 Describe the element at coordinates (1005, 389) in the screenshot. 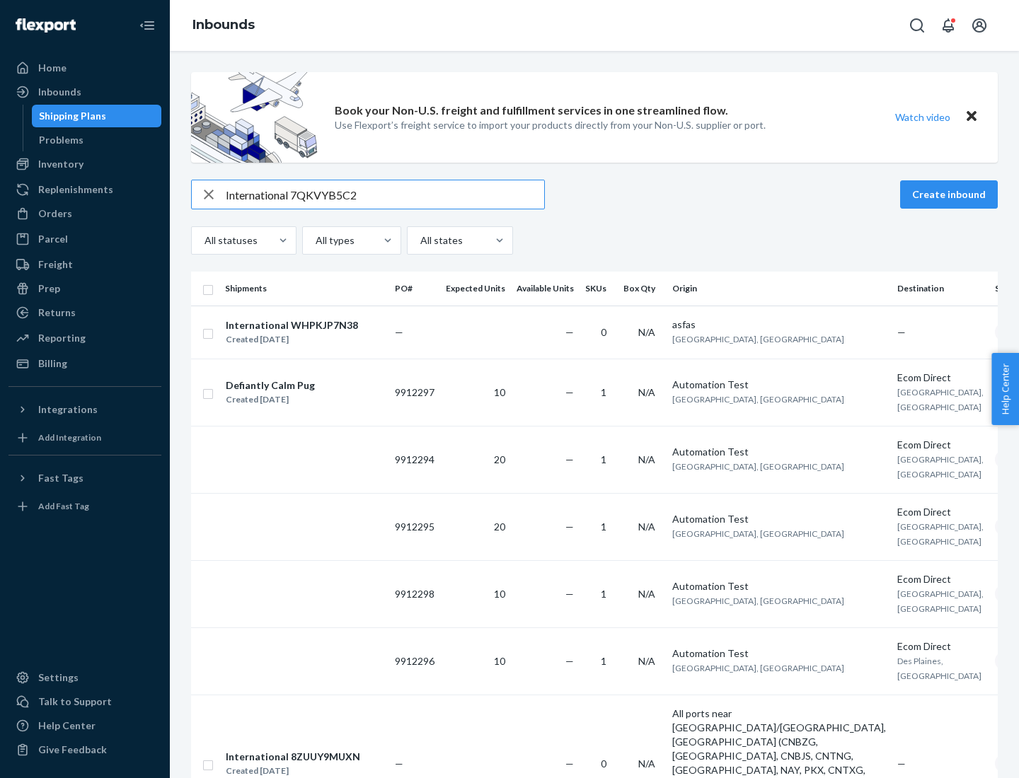

I see `button: Help Center` at that location.